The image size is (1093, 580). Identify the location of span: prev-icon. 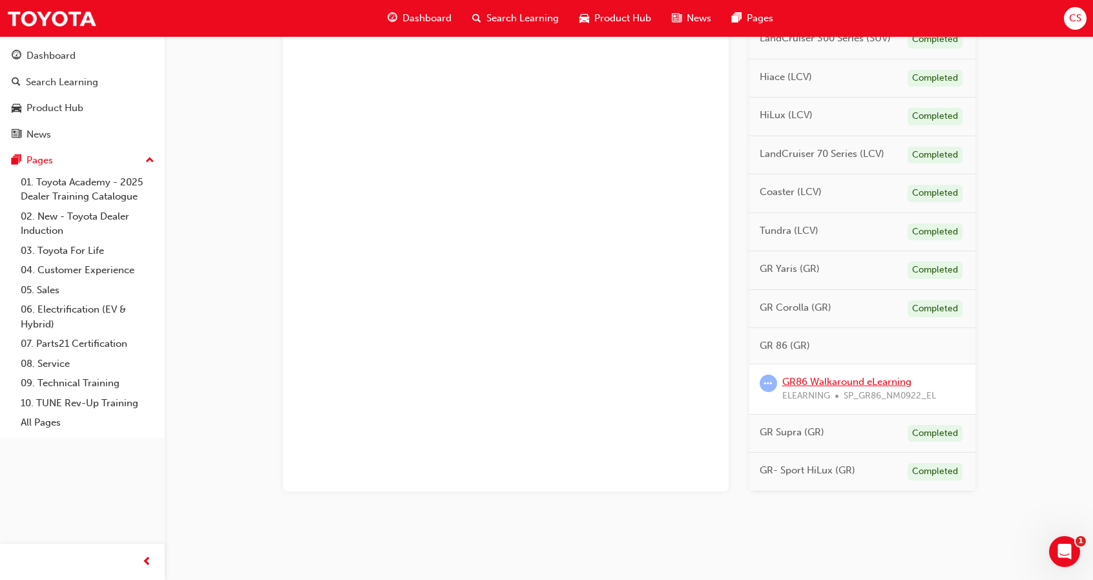
(147, 562).